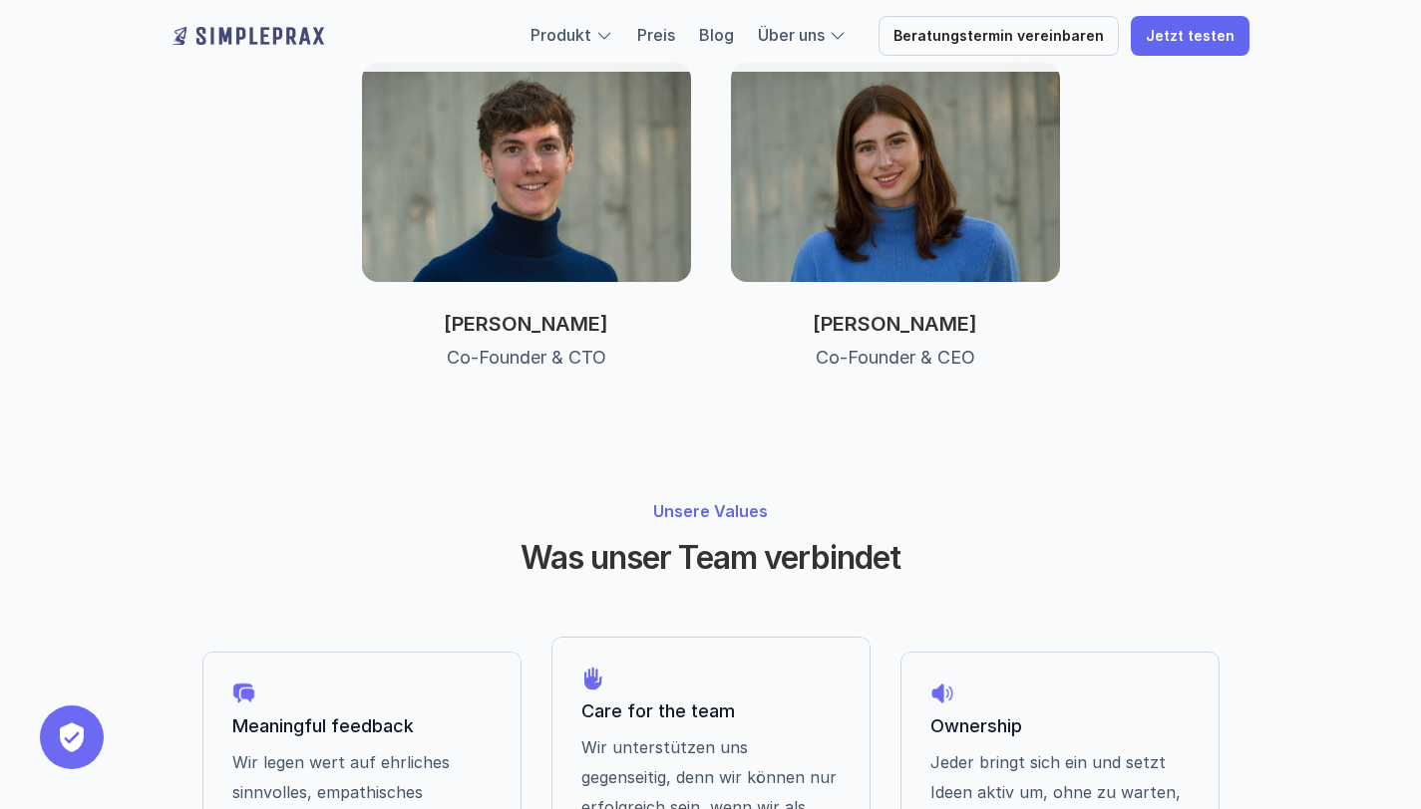 The width and height of the screenshot is (1421, 809). Describe the element at coordinates (998, 36) in the screenshot. I see `p: Beratungstermin vereinbaren` at that location.